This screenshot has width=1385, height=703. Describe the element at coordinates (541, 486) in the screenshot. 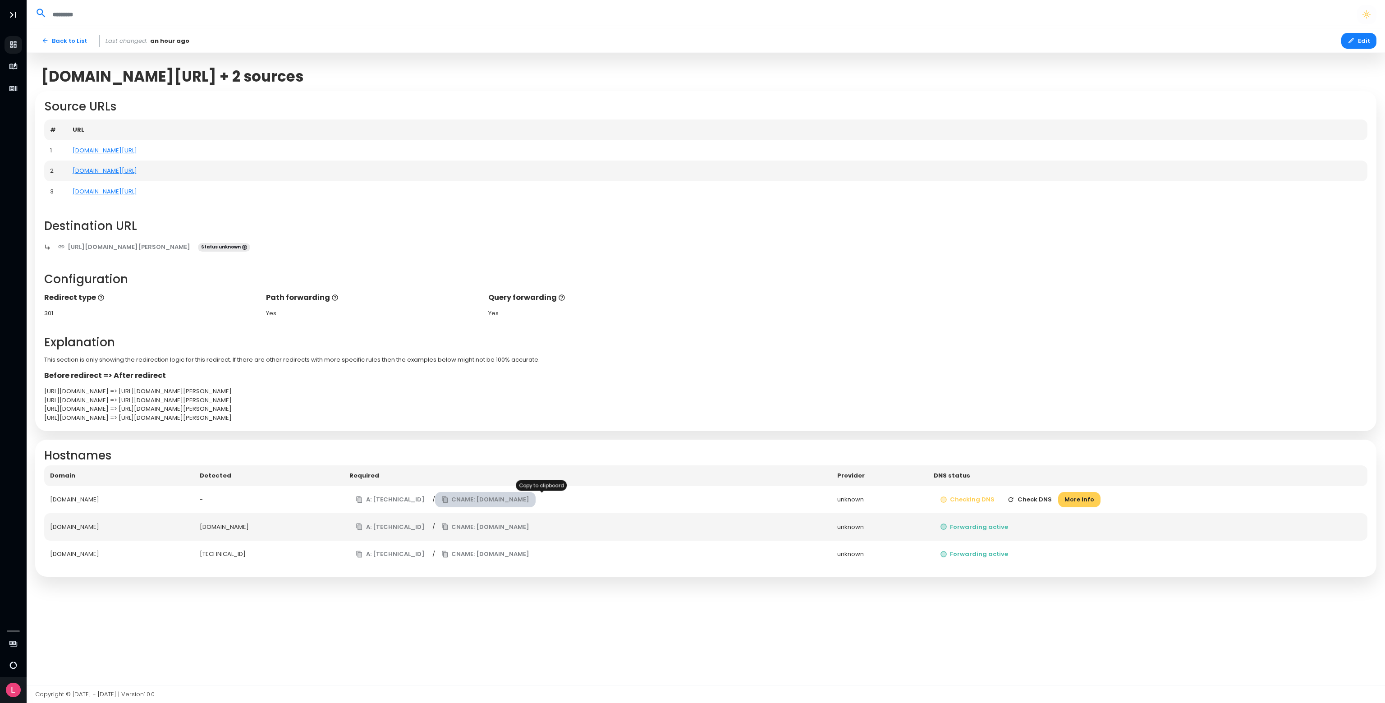

I see `div: Copy to clipboard` at that location.